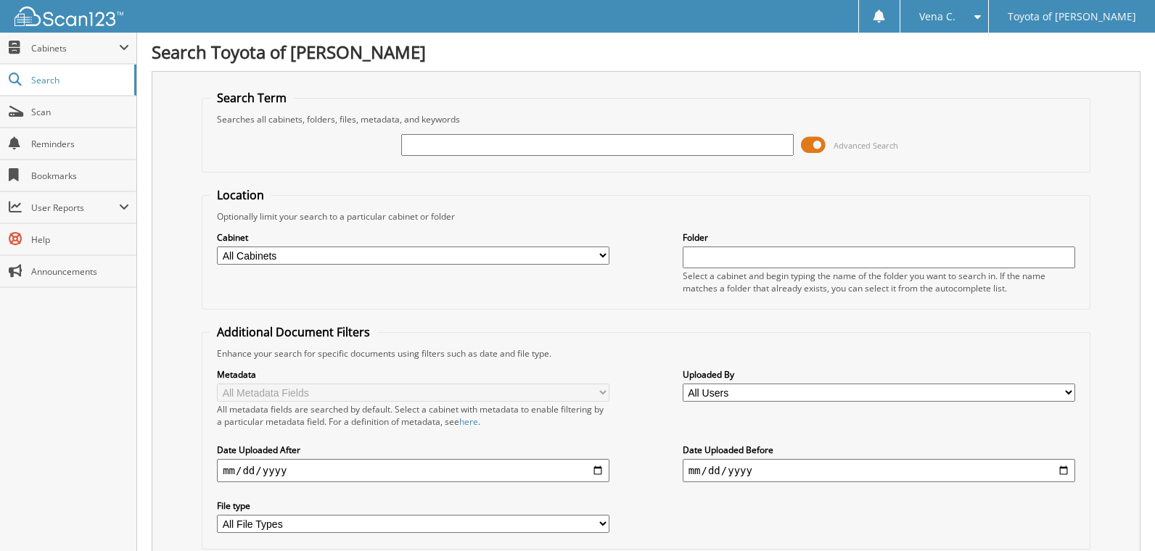 The width and height of the screenshot is (1155, 551). Describe the element at coordinates (1119, 517) in the screenshot. I see `div: Chat Widget` at that location.